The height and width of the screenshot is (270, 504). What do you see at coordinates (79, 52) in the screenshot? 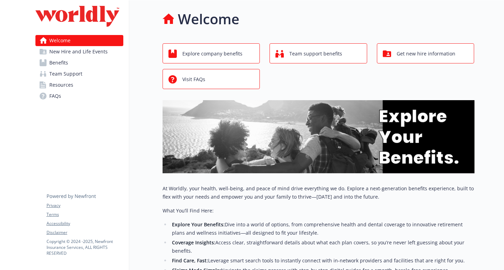
I see `a: New Hire and Life Events` at bounding box center [79, 52].